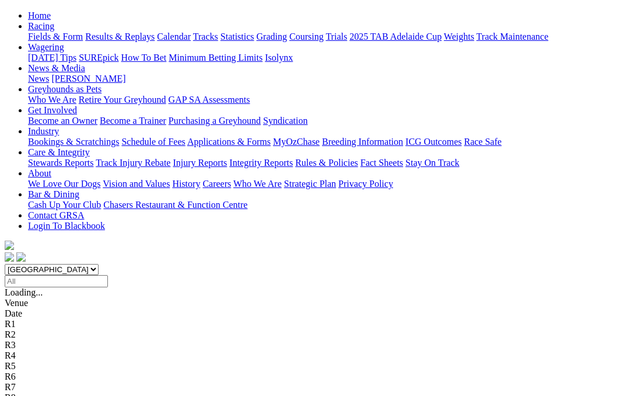  What do you see at coordinates (65, 89) in the screenshot?
I see `a: Greyhounds as Pets` at bounding box center [65, 89].